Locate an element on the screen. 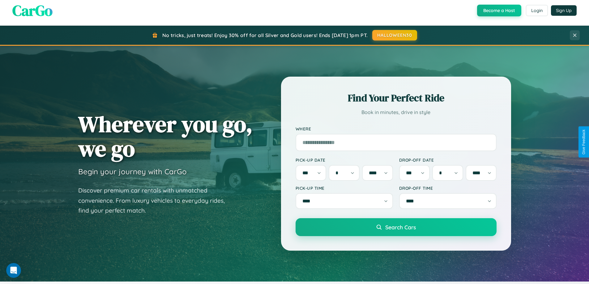 The height and width of the screenshot is (284, 589). h3: Begin your journey with CarGo is located at coordinates (132, 172).